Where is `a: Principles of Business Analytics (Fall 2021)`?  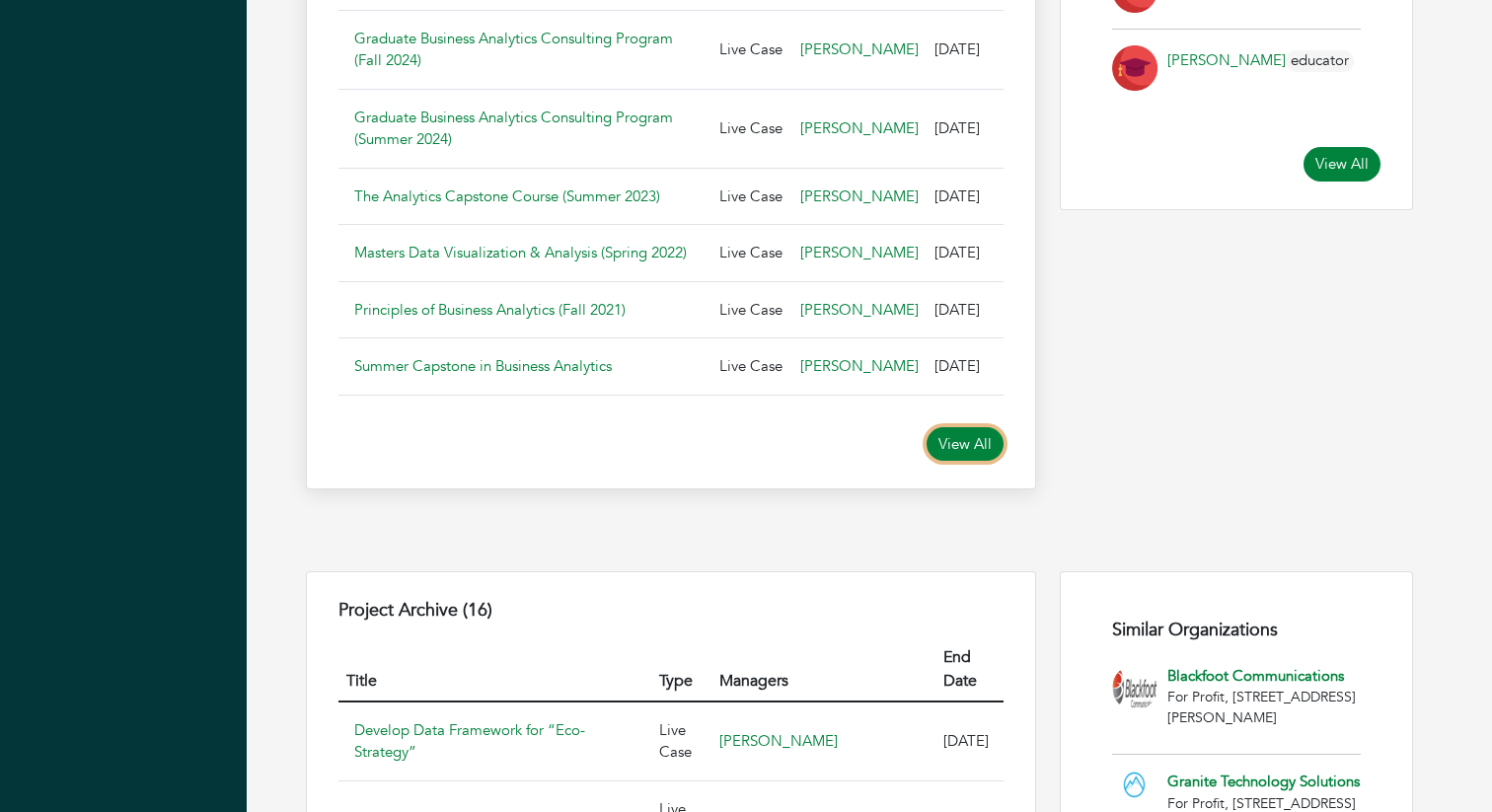
a: Principles of Business Analytics (Fall 2021) is located at coordinates (489, 310).